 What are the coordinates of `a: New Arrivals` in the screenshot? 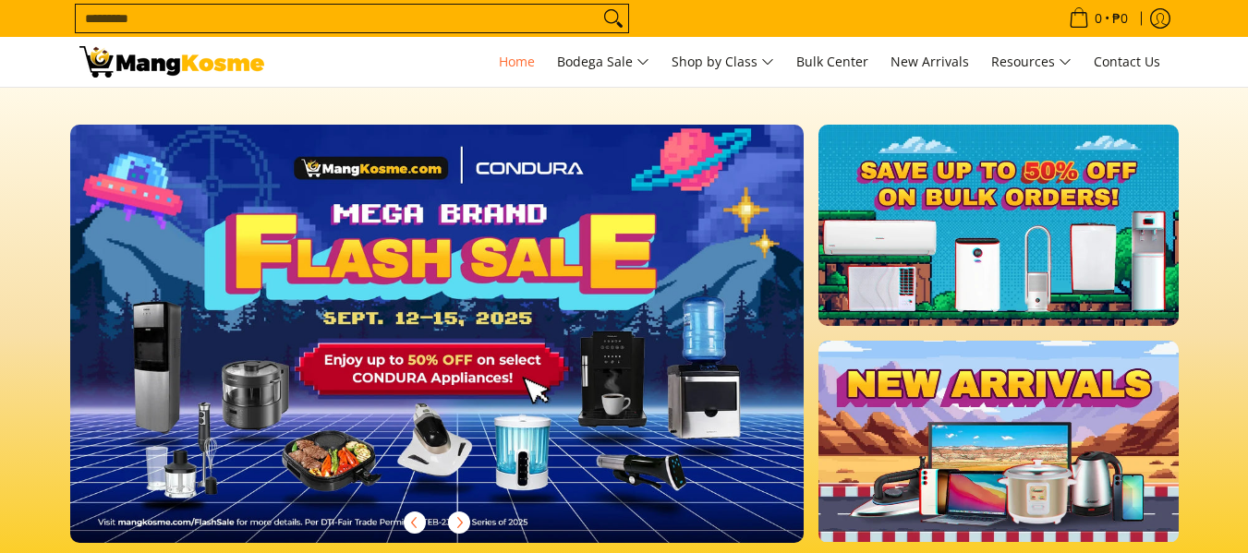 It's located at (929, 62).